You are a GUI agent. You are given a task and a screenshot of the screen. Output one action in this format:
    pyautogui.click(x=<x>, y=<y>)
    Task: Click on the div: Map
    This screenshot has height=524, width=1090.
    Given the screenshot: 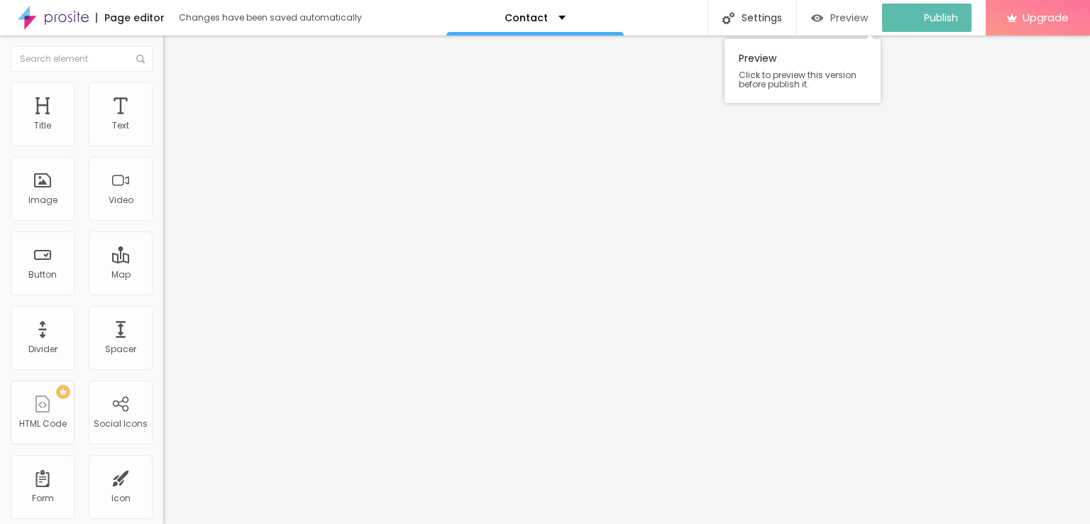 What is the action you would take?
    pyautogui.click(x=121, y=275)
    